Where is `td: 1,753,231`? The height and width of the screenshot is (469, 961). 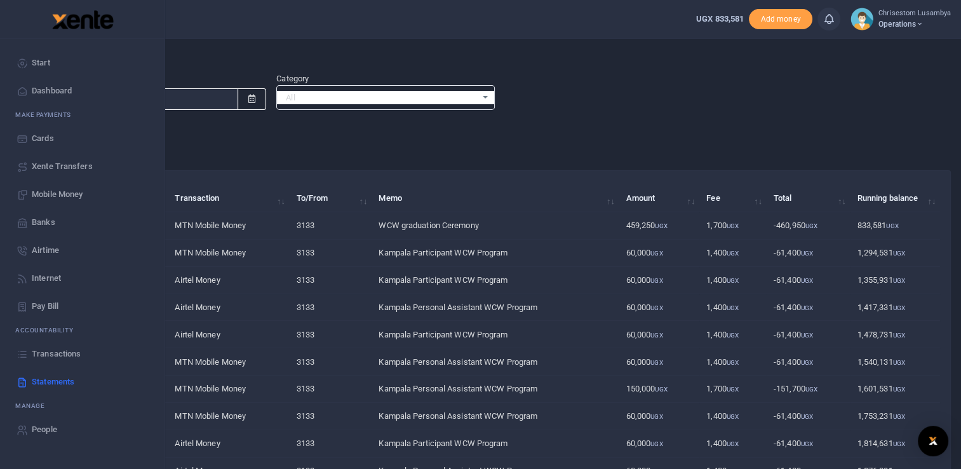
td: 1,753,231 is located at coordinates (895, 416).